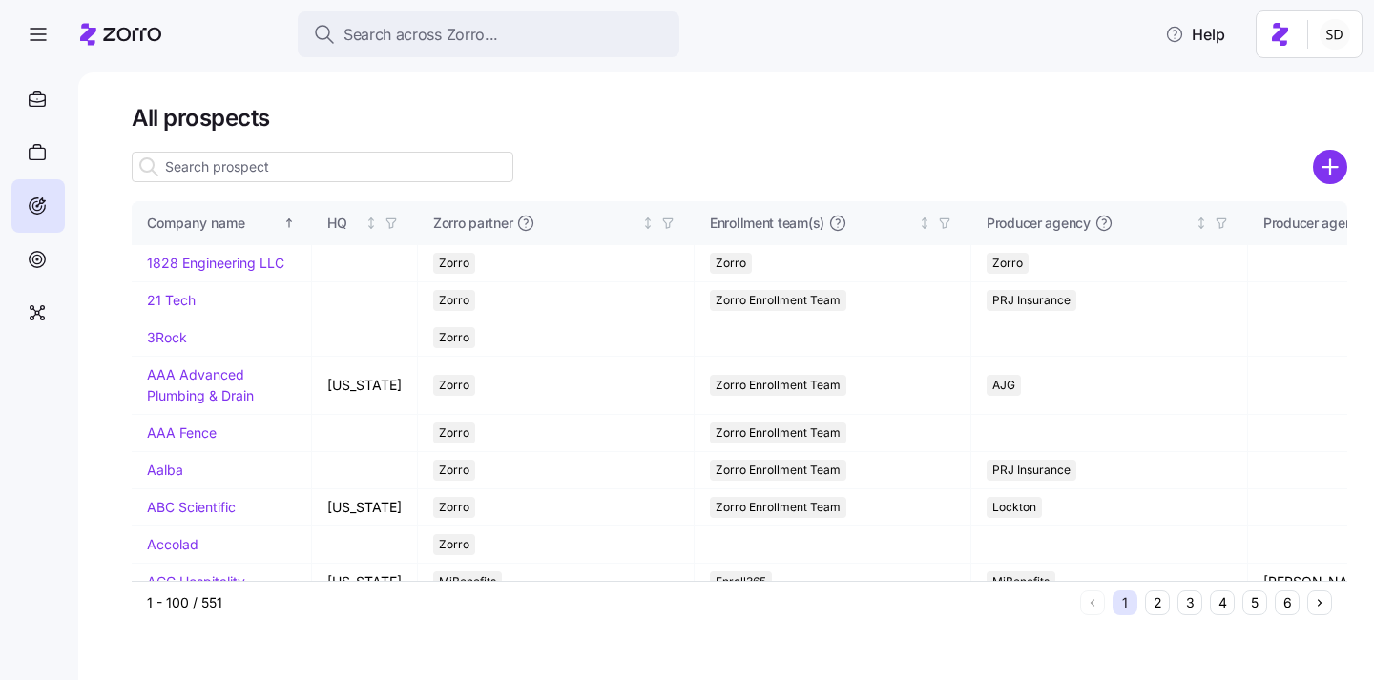 The image size is (1374, 680). I want to click on a: ABC Scientific, so click(191, 507).